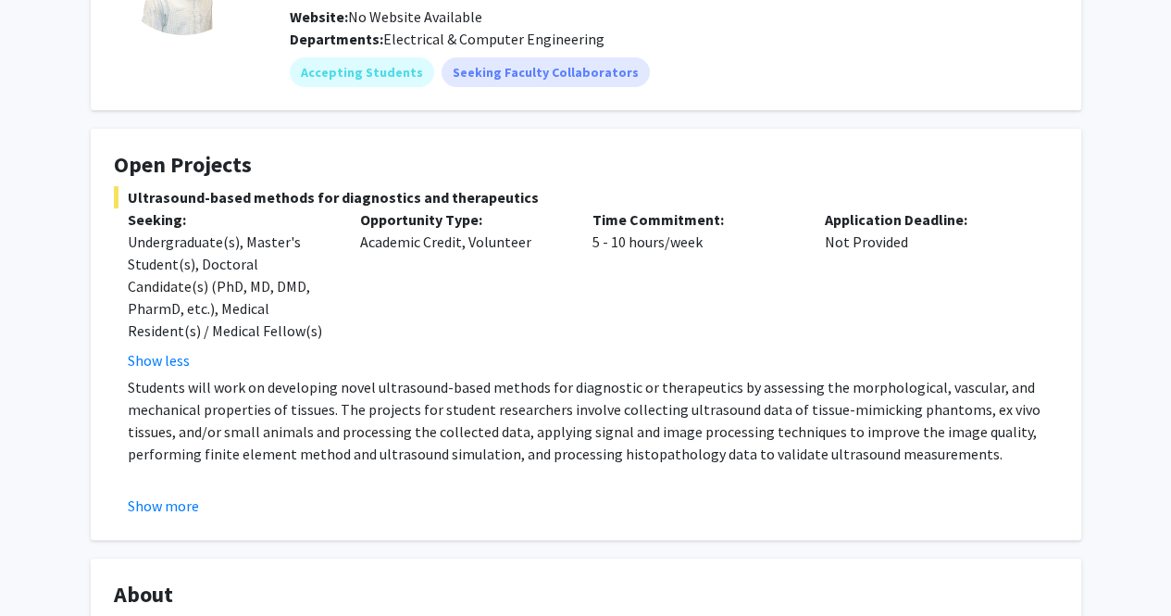  I want to click on p: Students will work on developing novel ultrasound-based methods for diagnostic or therapeutics by..., so click(593, 420).